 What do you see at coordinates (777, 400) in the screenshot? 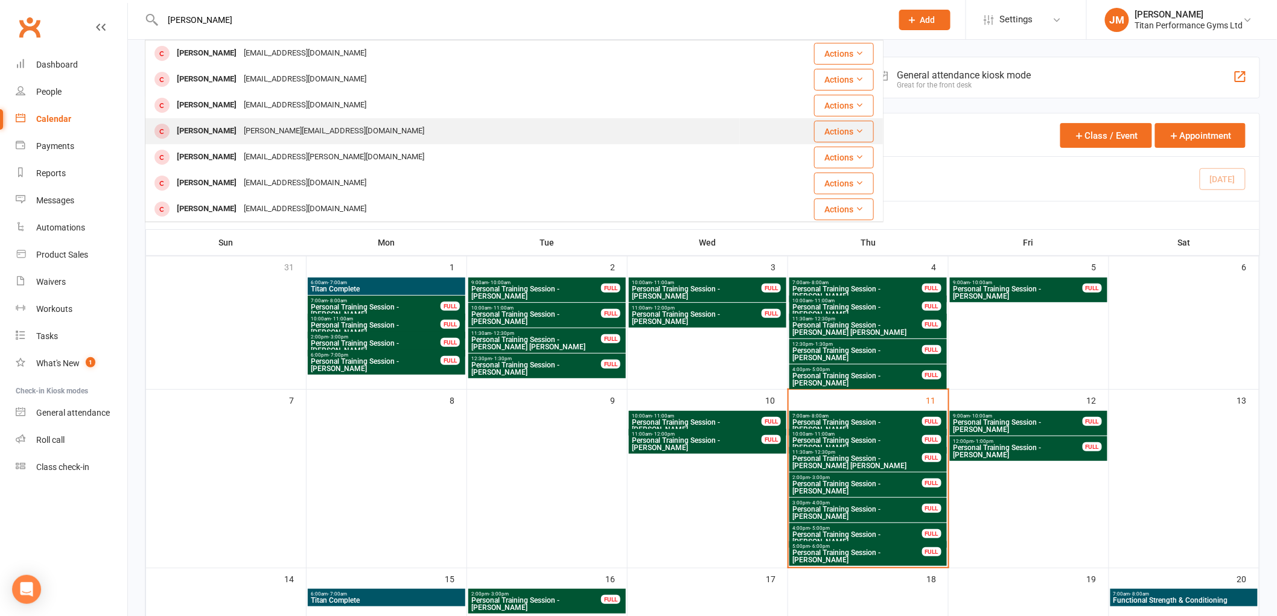
I see `div: 10` at bounding box center [777, 400].